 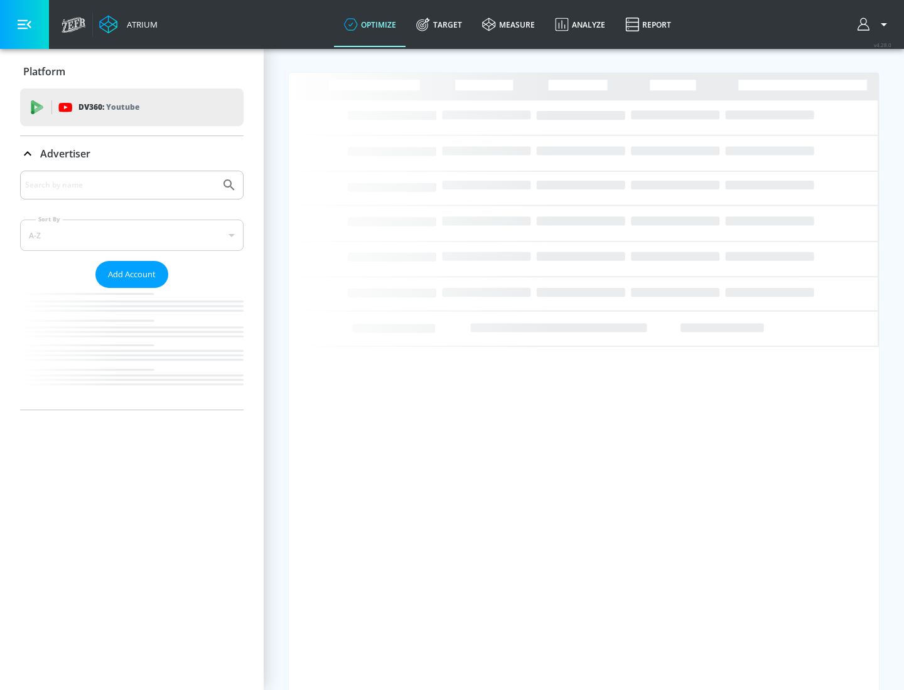 I want to click on a: optimize, so click(x=370, y=24).